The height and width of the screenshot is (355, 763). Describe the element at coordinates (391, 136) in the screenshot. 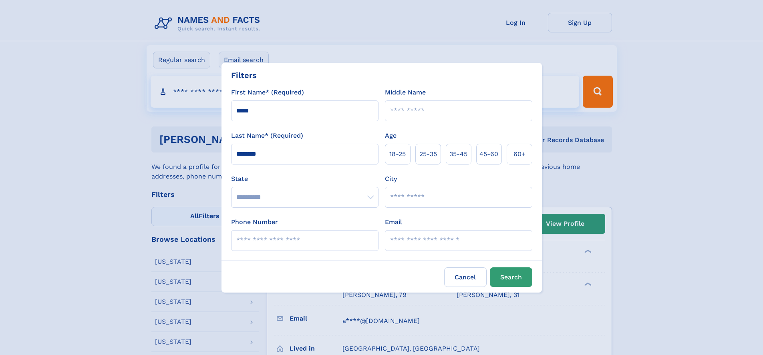

I see `label: Age` at that location.